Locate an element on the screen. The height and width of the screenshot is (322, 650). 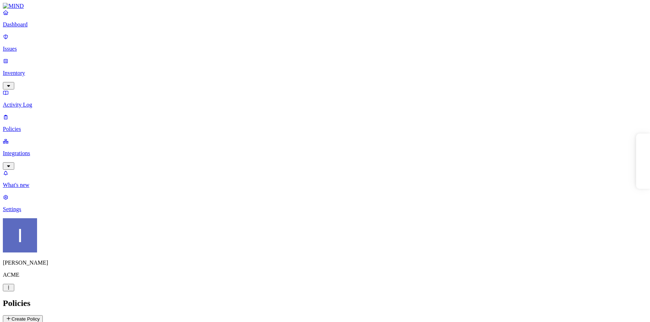
p: Dashboard is located at coordinates (325, 25).